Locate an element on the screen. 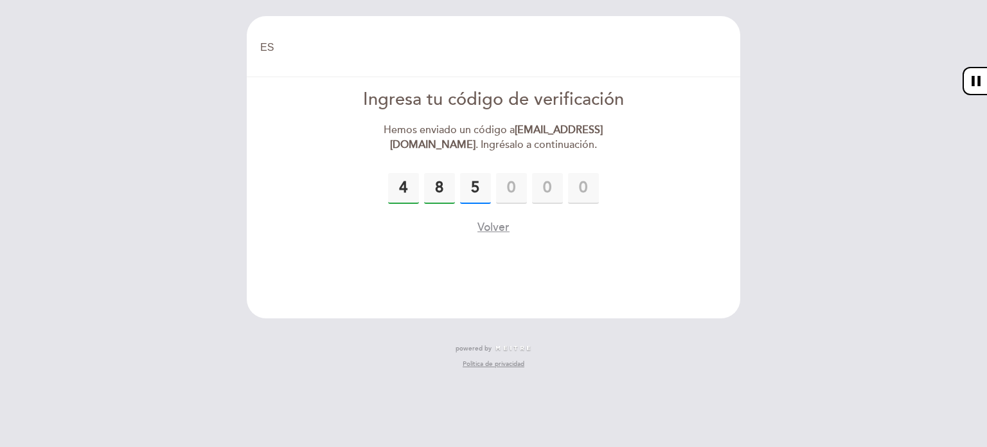 The height and width of the screenshot is (447, 987). a: Política de privacidad is located at coordinates (494, 364).